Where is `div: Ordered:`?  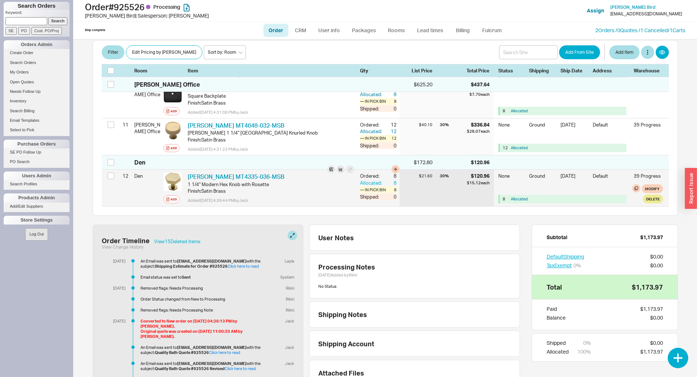 div: Ordered: is located at coordinates (372, 125).